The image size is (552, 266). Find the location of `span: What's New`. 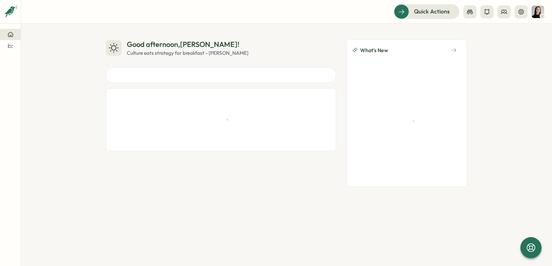

span: What's New is located at coordinates (374, 50).